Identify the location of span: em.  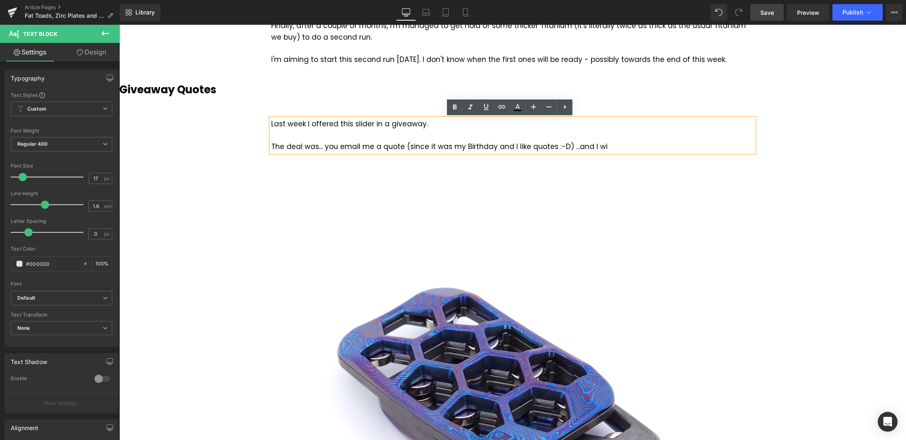
(107, 206).